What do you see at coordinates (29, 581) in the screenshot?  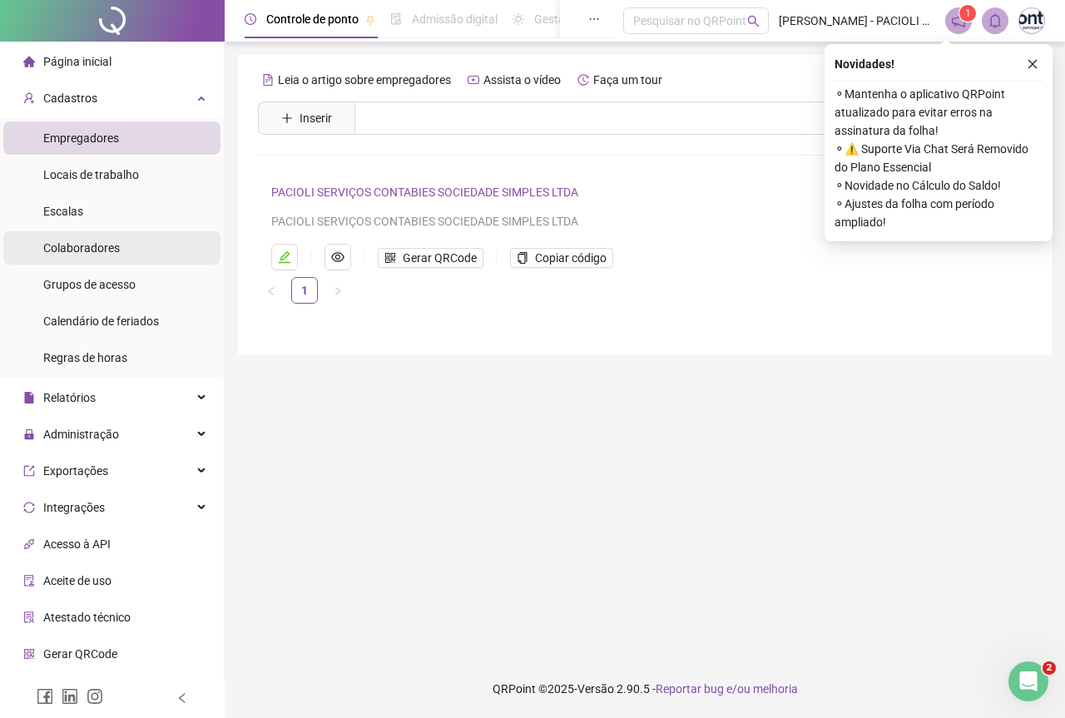 I see `span: audit` at bounding box center [29, 581].